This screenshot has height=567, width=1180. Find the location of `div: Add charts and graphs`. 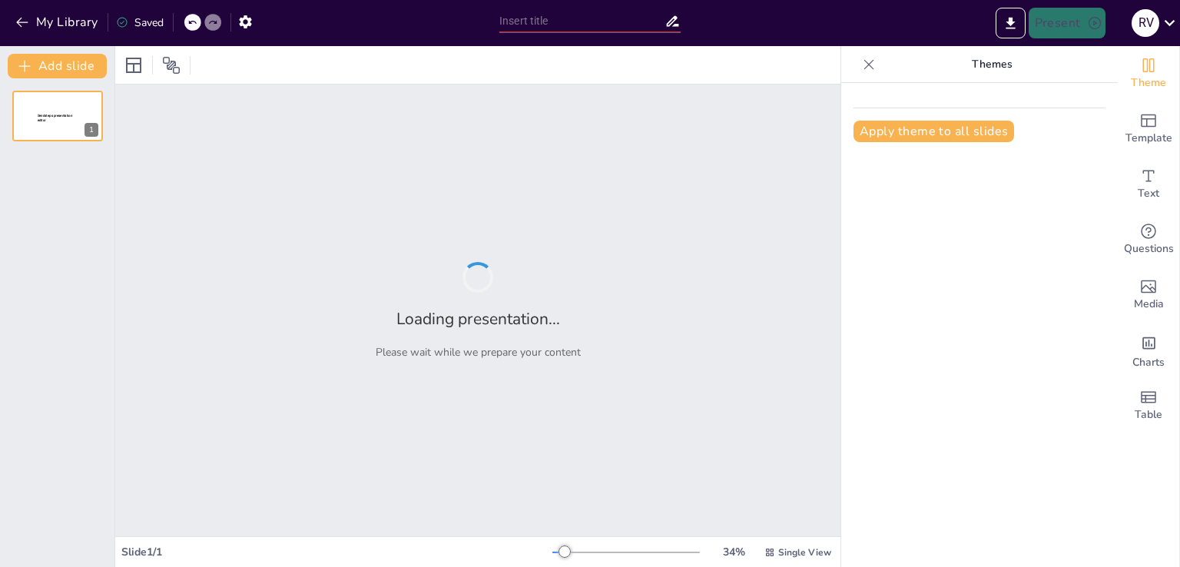

div: Add charts and graphs is located at coordinates (1149, 350).